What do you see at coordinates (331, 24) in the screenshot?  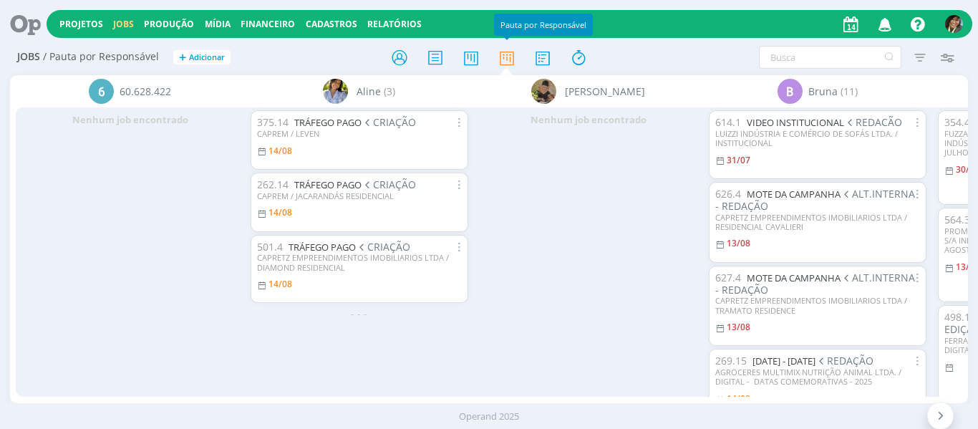 I see `button: Cadastros` at bounding box center [331, 24].